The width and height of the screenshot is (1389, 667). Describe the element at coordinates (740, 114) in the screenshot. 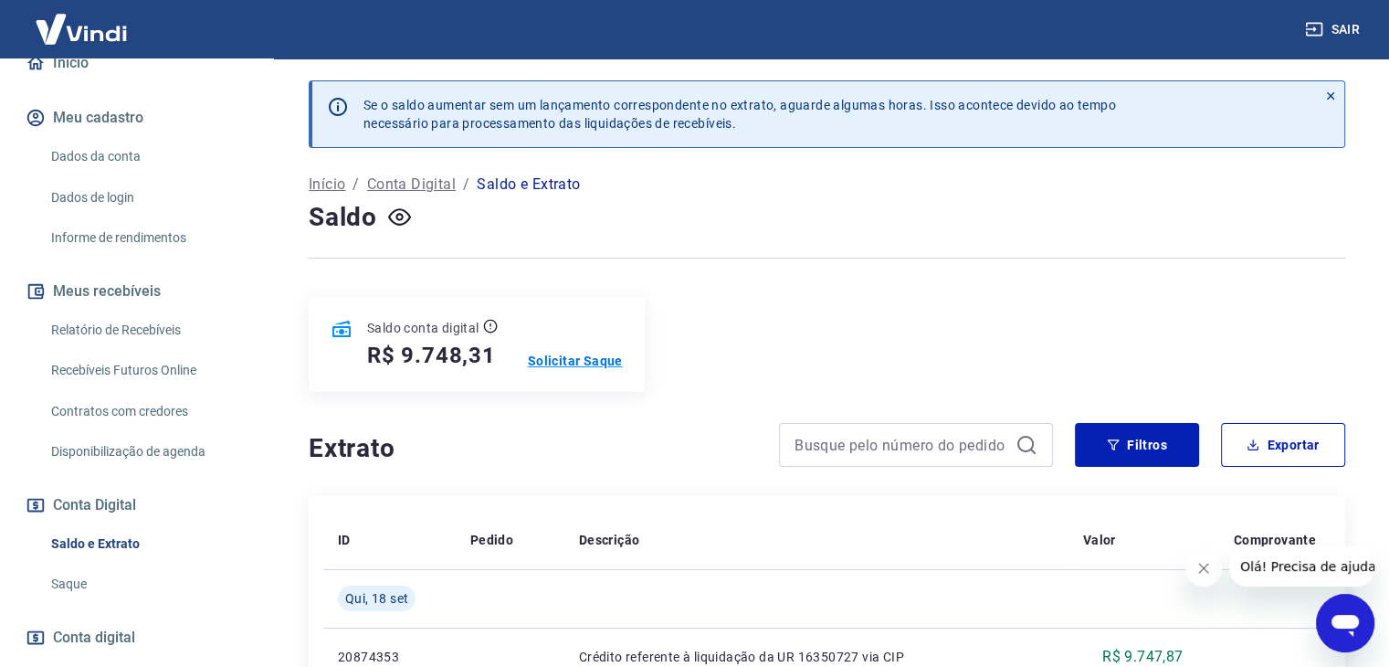

I see `p: Se o saldo aumentar sem um lançamento correspondente no extrato, aguarde algumas horas. Isso acon...` at that location.